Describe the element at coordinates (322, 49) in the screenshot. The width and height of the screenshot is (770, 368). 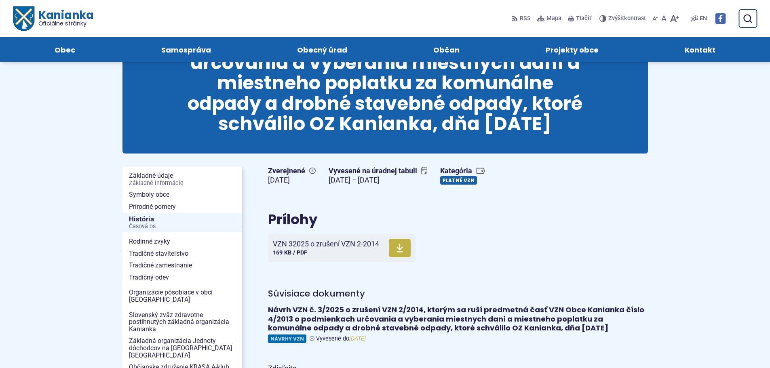
I see `a: Obecný úrad` at that location.